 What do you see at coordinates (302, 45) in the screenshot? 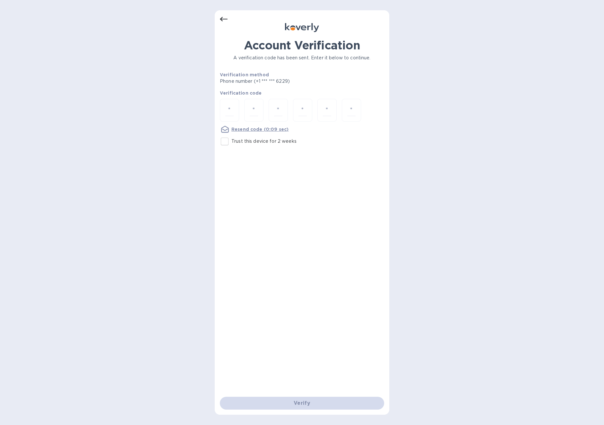
I see `h1: Account Verification` at bounding box center [302, 45].